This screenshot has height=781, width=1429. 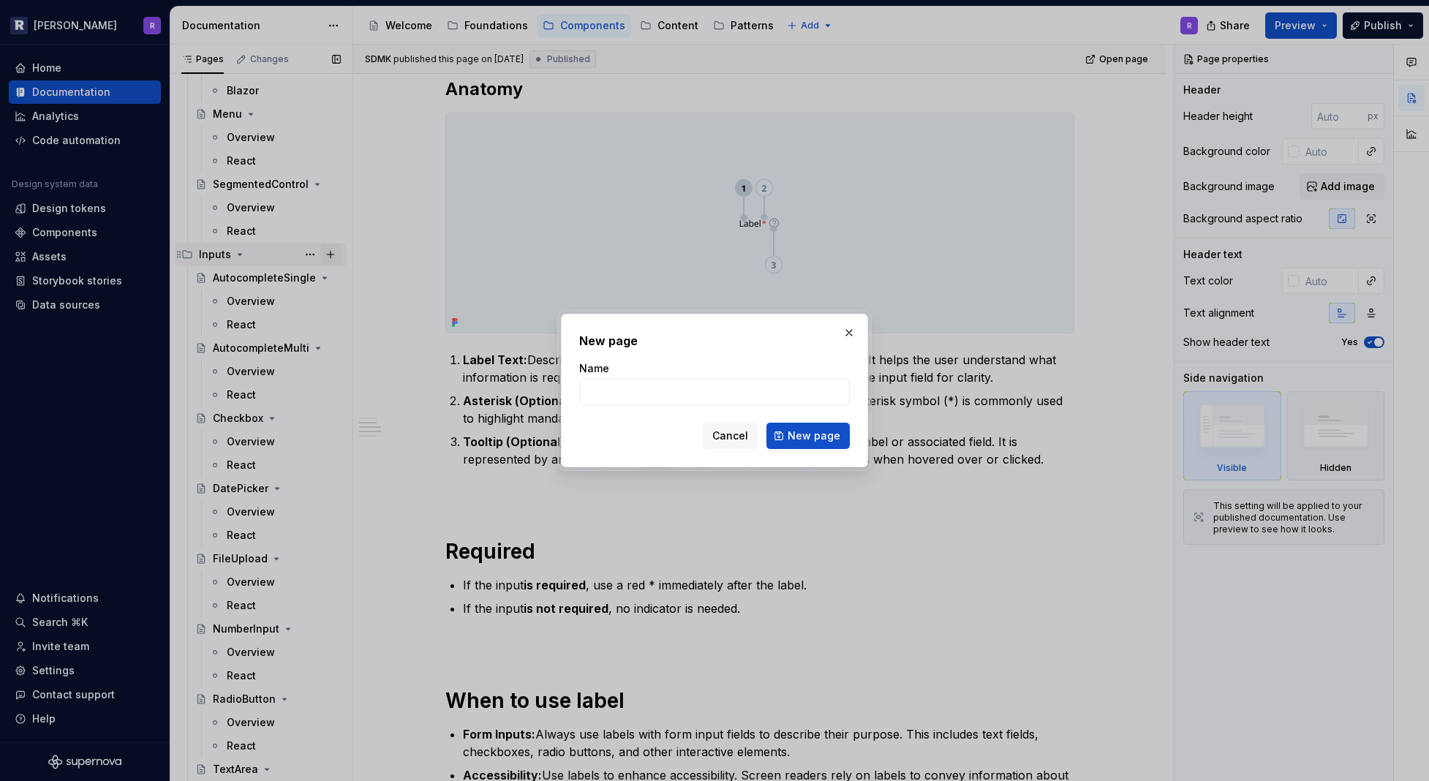 What do you see at coordinates (714, 341) in the screenshot?
I see `h2: New page` at bounding box center [714, 341].